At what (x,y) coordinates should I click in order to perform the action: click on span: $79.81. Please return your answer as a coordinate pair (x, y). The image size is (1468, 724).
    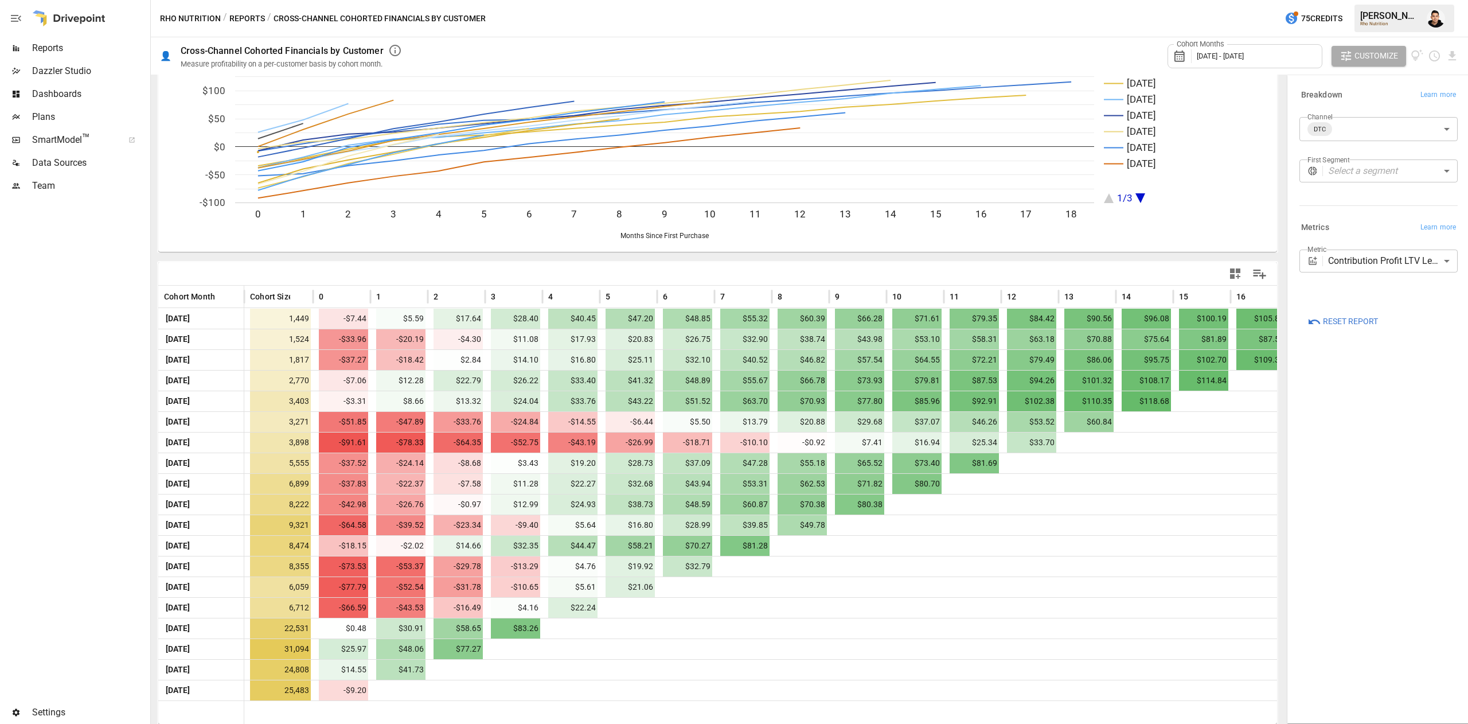
    Looking at the image, I should click on (917, 380).